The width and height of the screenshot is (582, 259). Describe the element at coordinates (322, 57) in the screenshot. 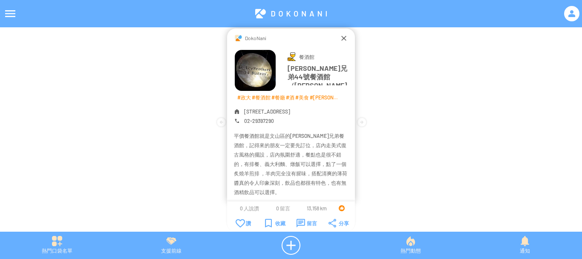

I see `p: 餐酒館` at that location.